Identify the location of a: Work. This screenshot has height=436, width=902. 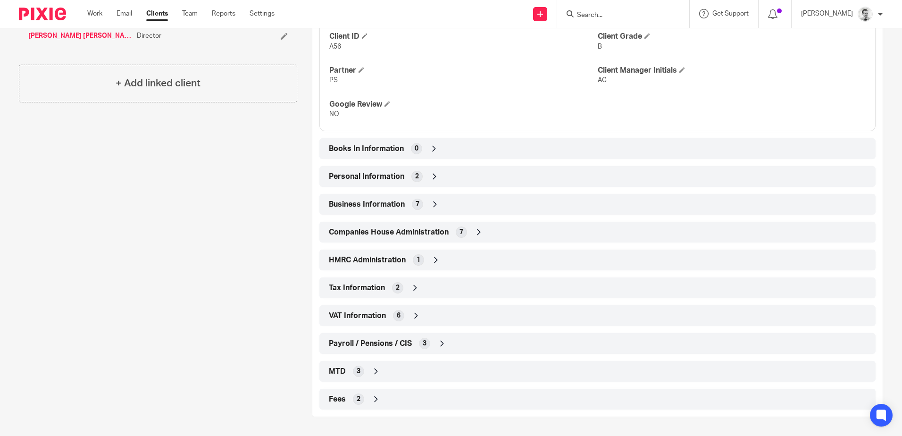
(95, 14).